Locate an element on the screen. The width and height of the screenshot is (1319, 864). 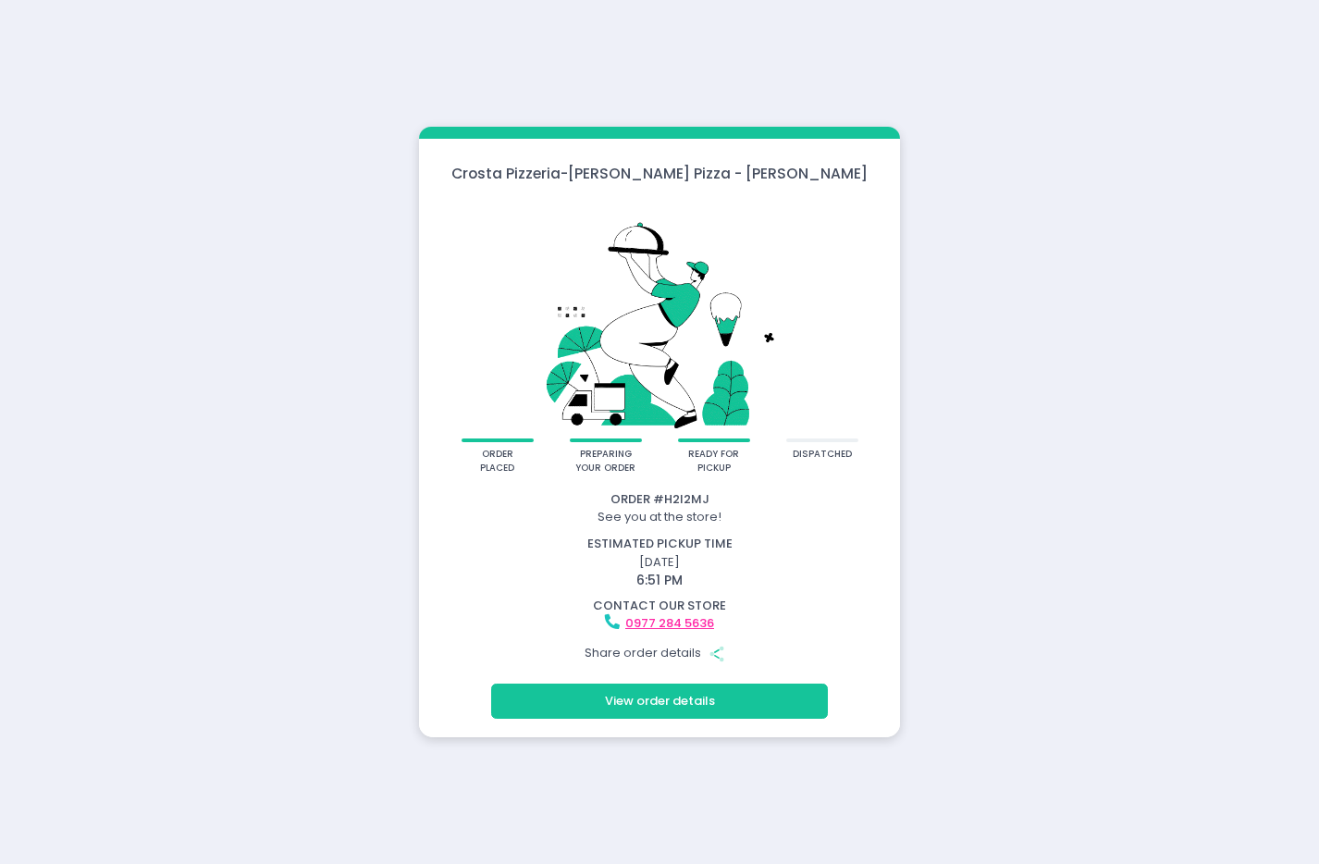
button: View order details is located at coordinates (660, 701).